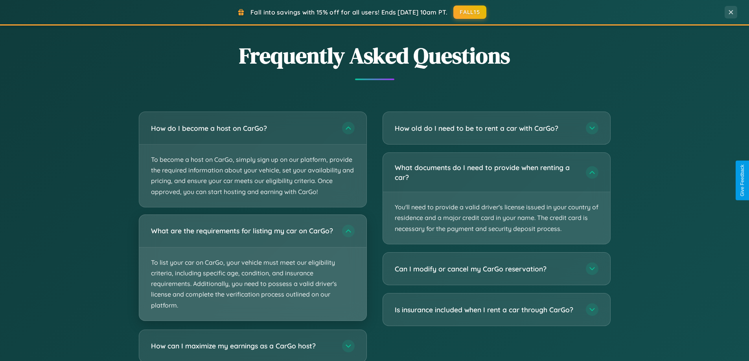 The height and width of the screenshot is (361, 749). What do you see at coordinates (742, 180) in the screenshot?
I see `div: Give Feedback` at bounding box center [742, 180].